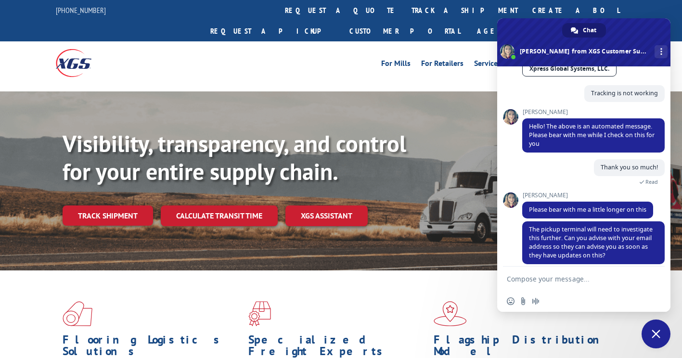  Describe the element at coordinates (405, 31) in the screenshot. I see `a: Customer Portal` at that location.